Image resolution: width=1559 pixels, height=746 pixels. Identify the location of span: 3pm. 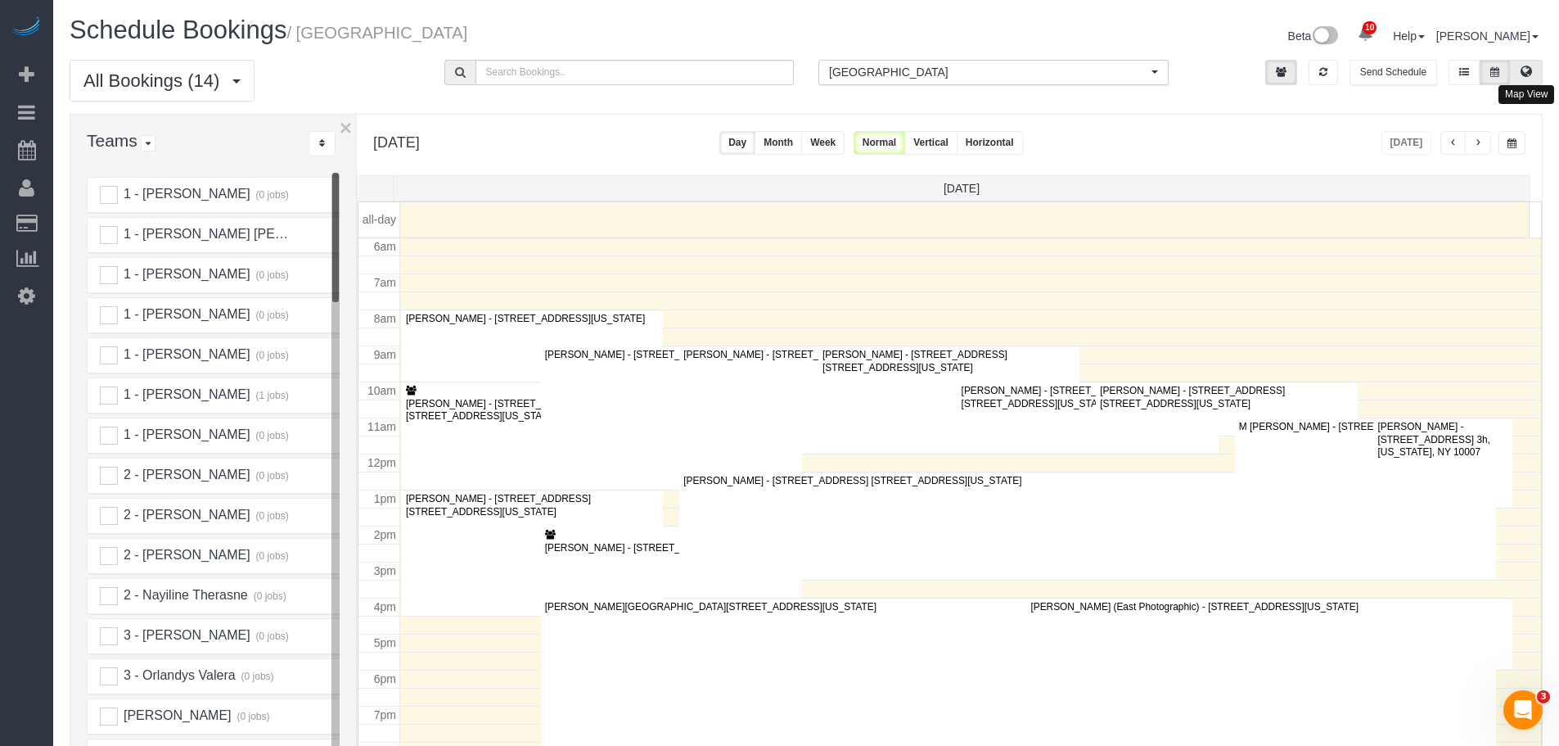
(385, 570).